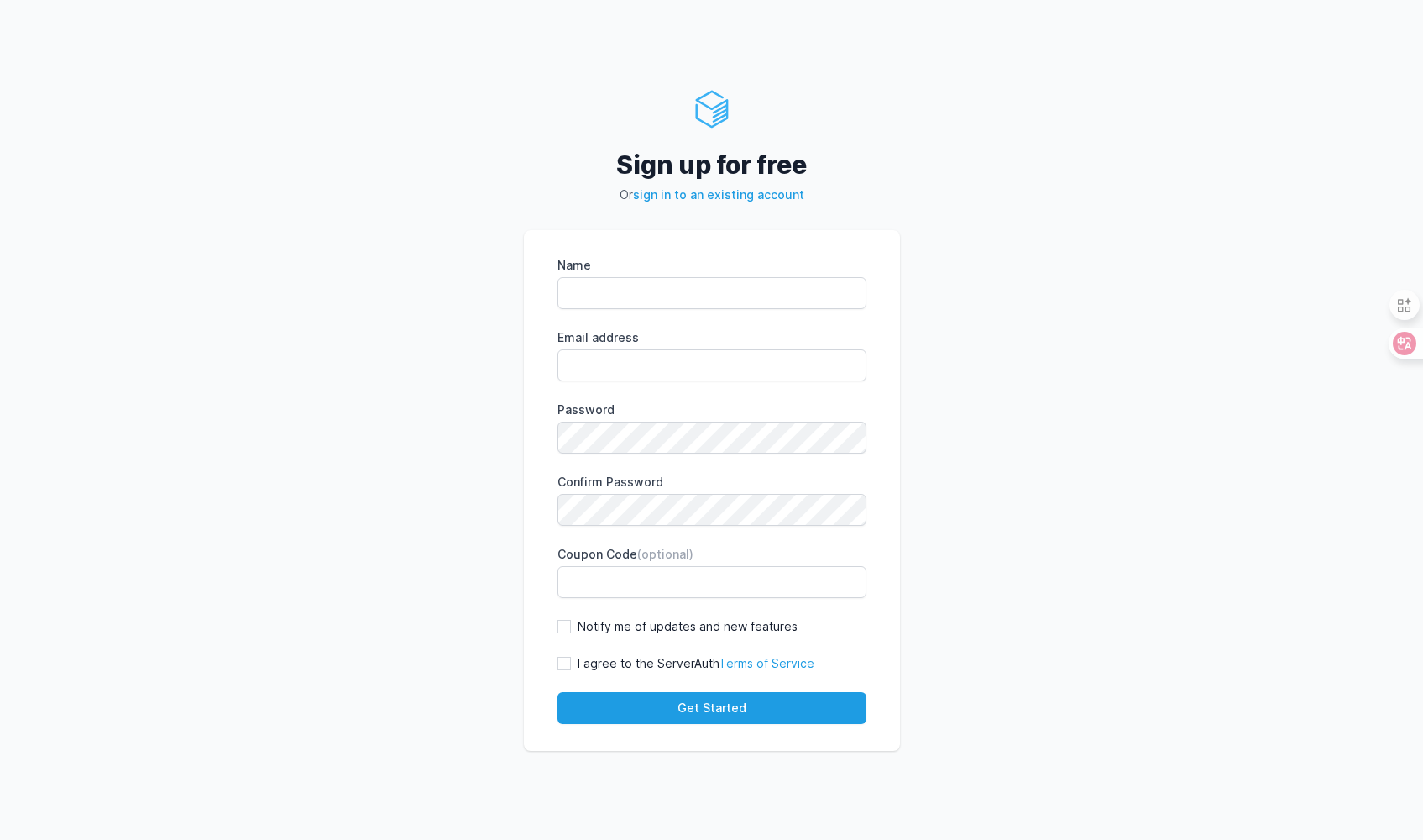 This screenshot has height=840, width=1423. Describe the element at coordinates (712, 338) in the screenshot. I see `label: Email address` at that location.